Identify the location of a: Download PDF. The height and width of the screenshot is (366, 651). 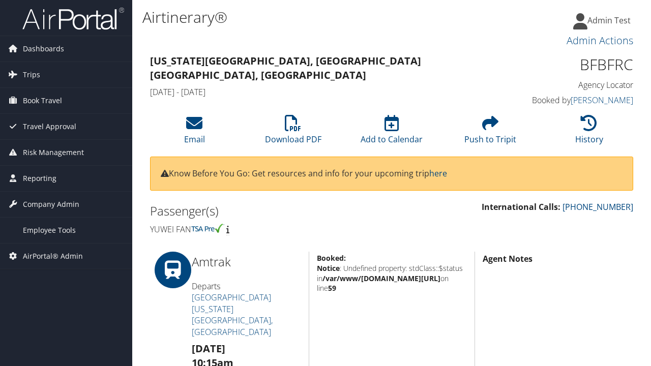
(293, 133).